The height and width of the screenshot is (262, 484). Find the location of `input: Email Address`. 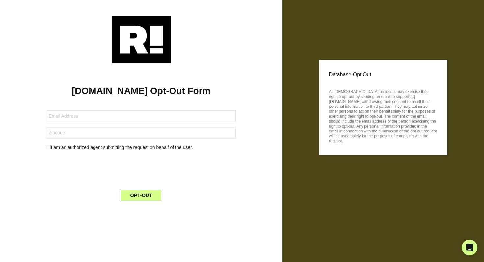

input: Email Address is located at coordinates (141, 116).